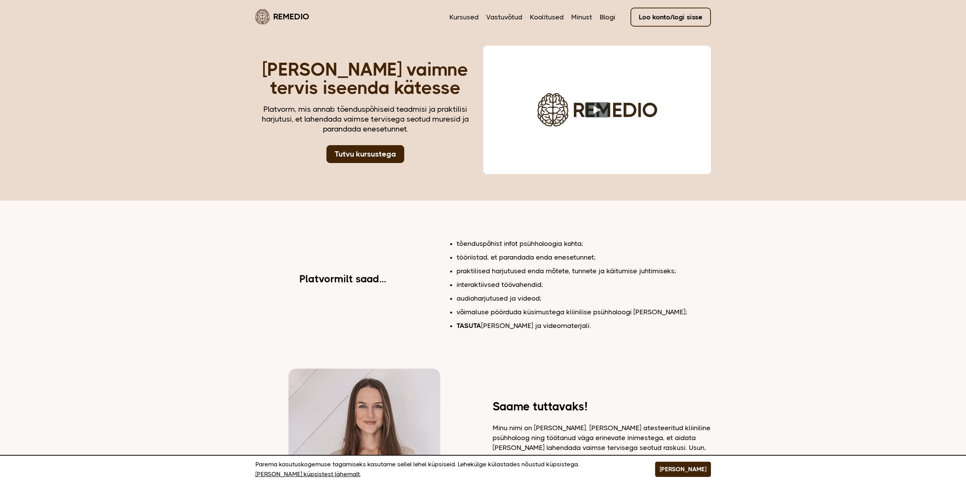 The height and width of the screenshot is (483, 966). What do you see at coordinates (365, 154) in the screenshot?
I see `a: Tutvu kursustega` at bounding box center [365, 154].